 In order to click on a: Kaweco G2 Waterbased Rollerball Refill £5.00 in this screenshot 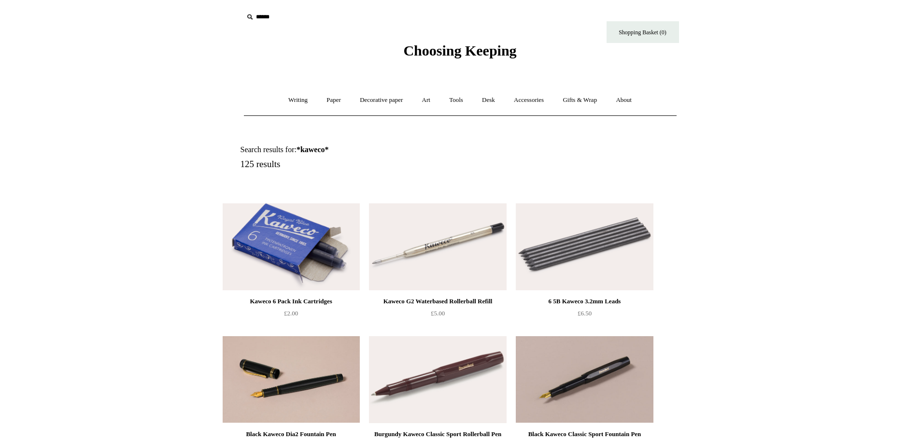, I will do `click(438, 315)`.